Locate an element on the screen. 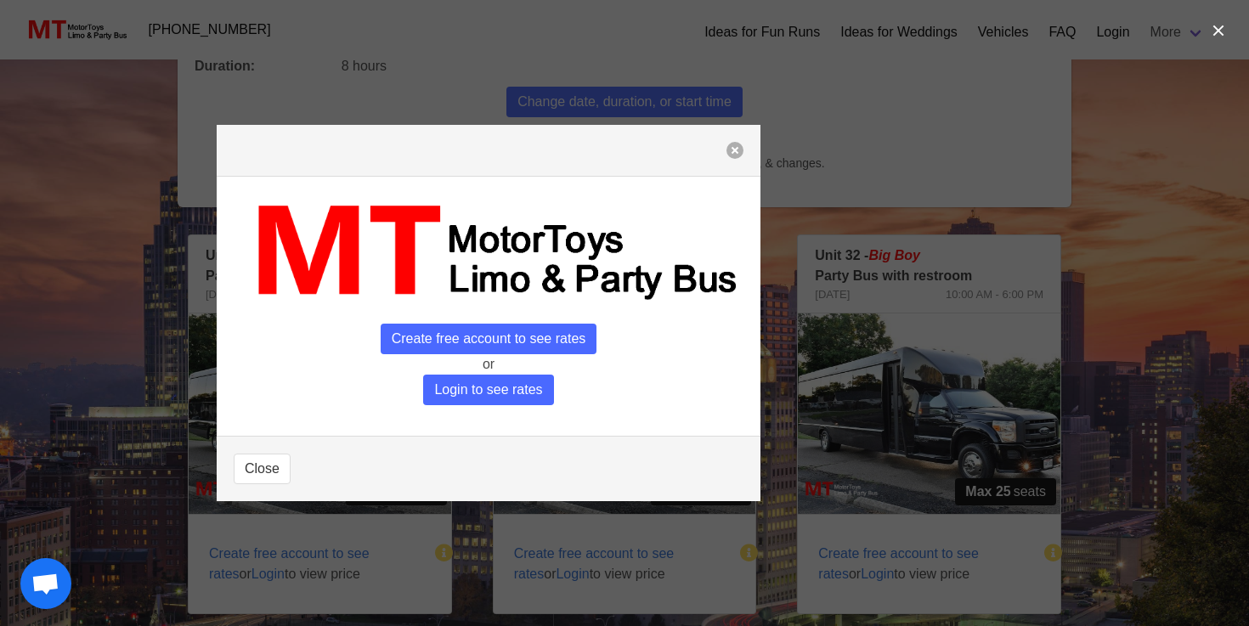  p: or is located at coordinates (489, 365).